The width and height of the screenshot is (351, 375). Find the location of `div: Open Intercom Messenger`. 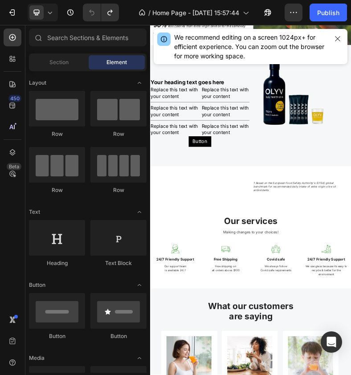

div: Open Intercom Messenger is located at coordinates (331, 342).